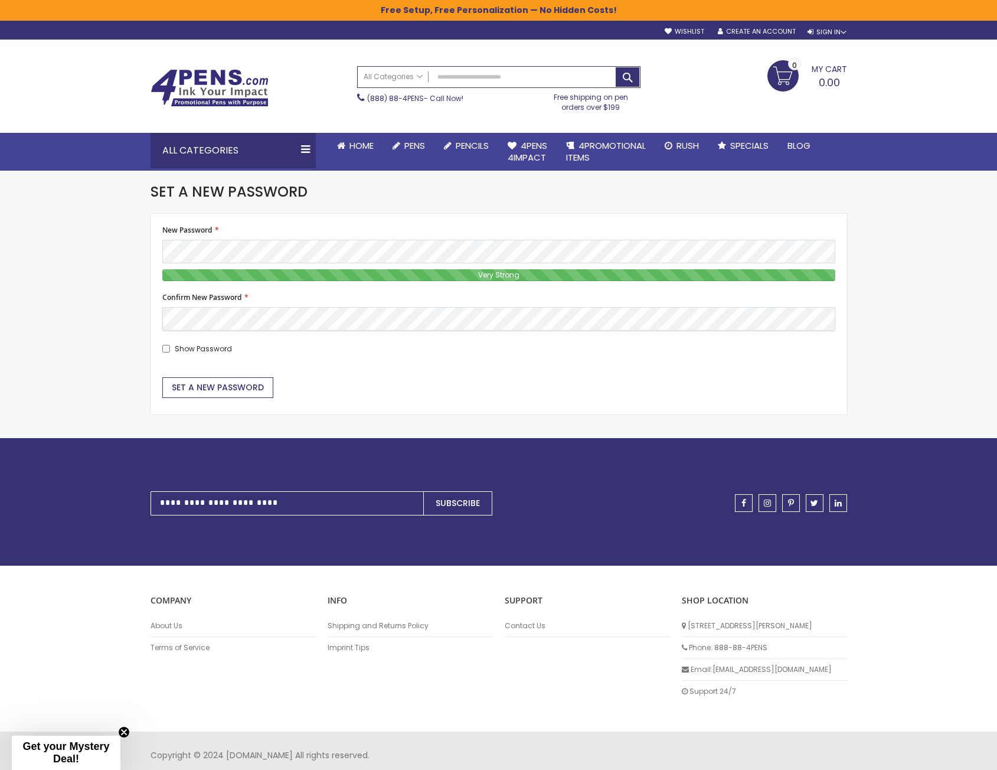 The width and height of the screenshot is (997, 770). What do you see at coordinates (838, 503) in the screenshot?
I see `span: linkedin` at bounding box center [838, 503].